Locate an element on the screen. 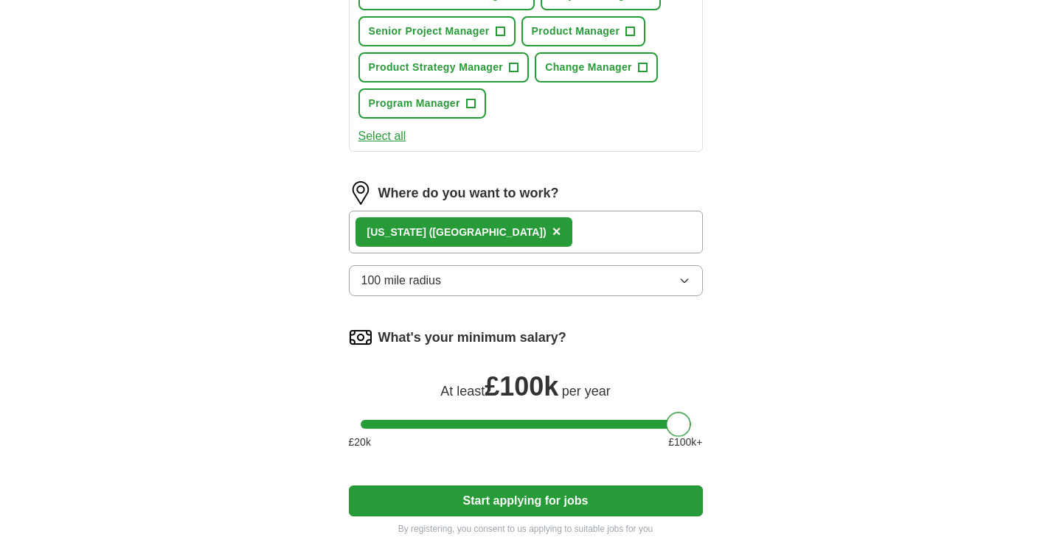 Image resolution: width=1051 pixels, height=537 pixels. span: Change Manager is located at coordinates (588, 67).